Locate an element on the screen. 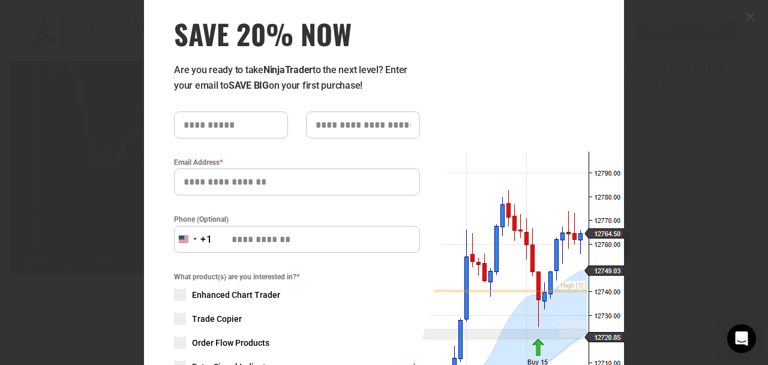 The width and height of the screenshot is (768, 365). div: Open Intercom Messenger is located at coordinates (742, 339).